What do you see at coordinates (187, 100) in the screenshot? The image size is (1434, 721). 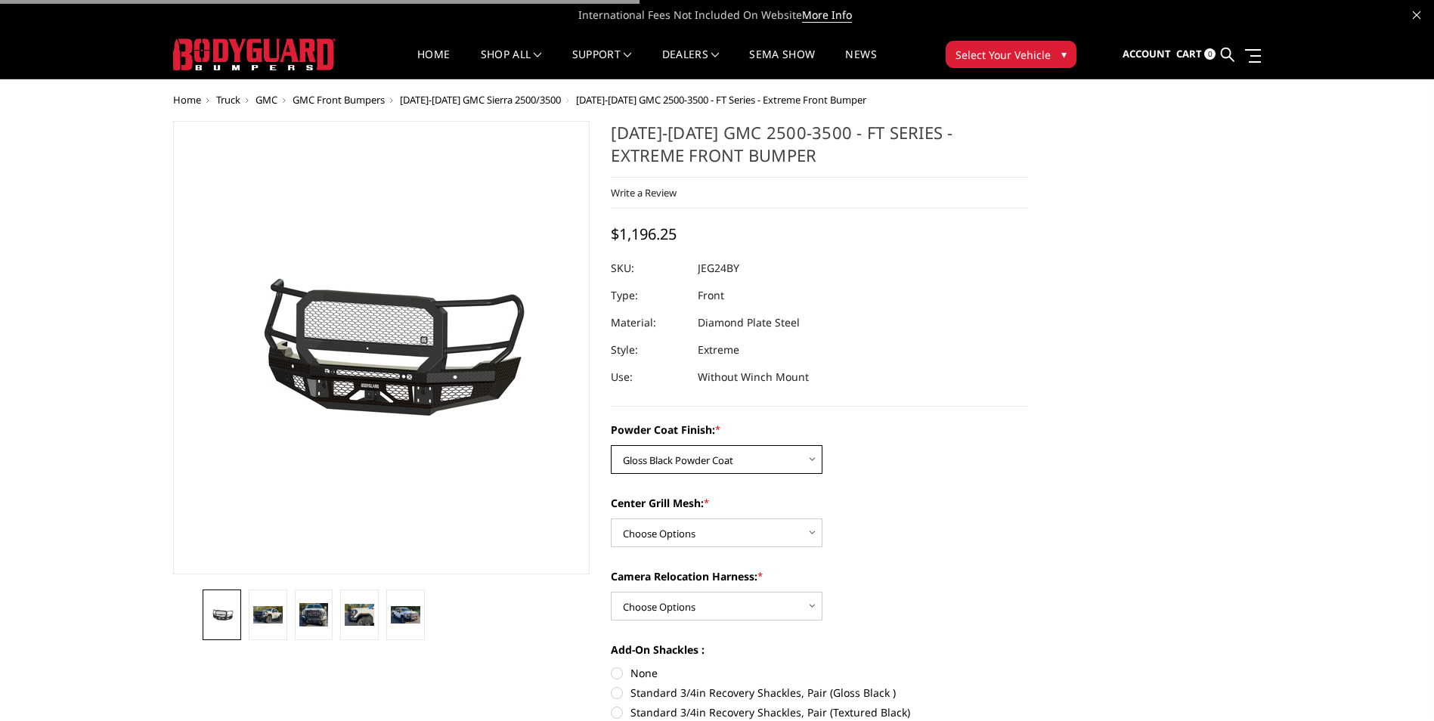 I see `span: Home` at bounding box center [187, 100].